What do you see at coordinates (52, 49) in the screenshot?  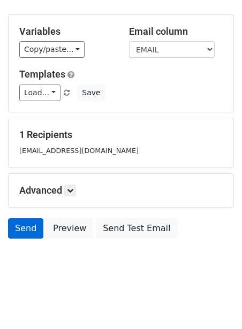 I see `a: Copy/paste...` at bounding box center [52, 49].